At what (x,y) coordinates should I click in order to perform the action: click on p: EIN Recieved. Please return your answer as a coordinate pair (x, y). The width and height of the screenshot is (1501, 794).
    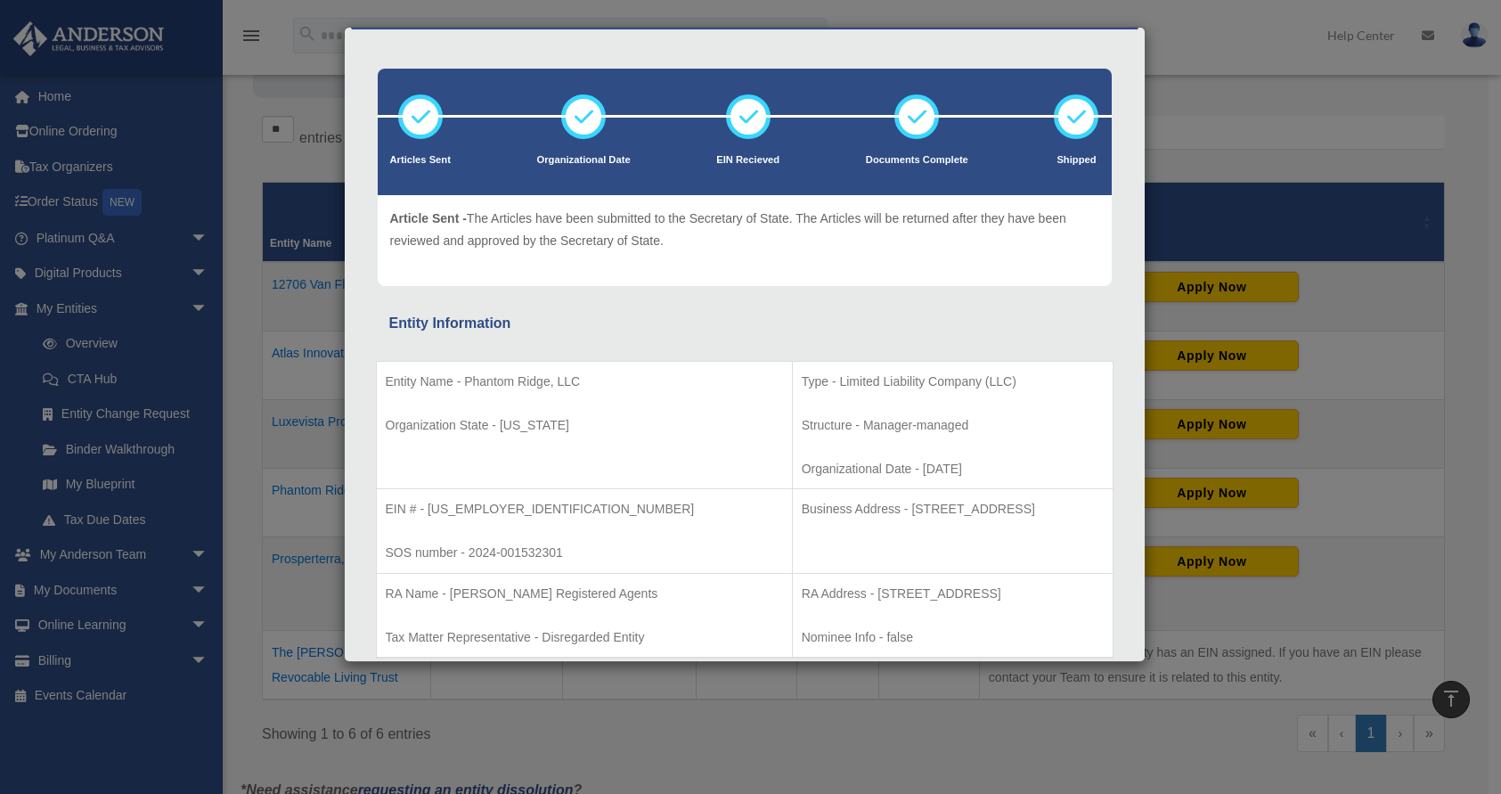
    Looking at the image, I should click on (747, 160).